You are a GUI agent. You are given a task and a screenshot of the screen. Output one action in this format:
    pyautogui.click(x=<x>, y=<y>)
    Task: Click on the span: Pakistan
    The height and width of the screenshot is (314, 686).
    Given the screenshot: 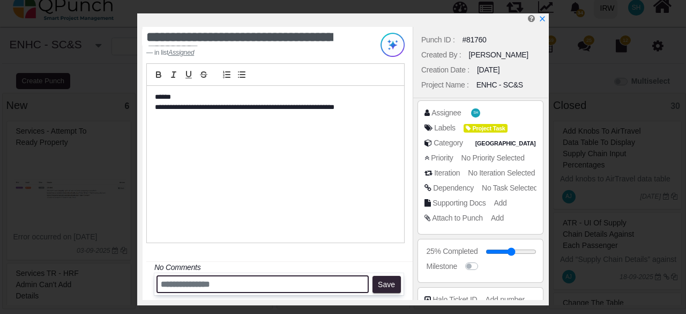 What is the action you would take?
    pyautogui.click(x=506, y=143)
    